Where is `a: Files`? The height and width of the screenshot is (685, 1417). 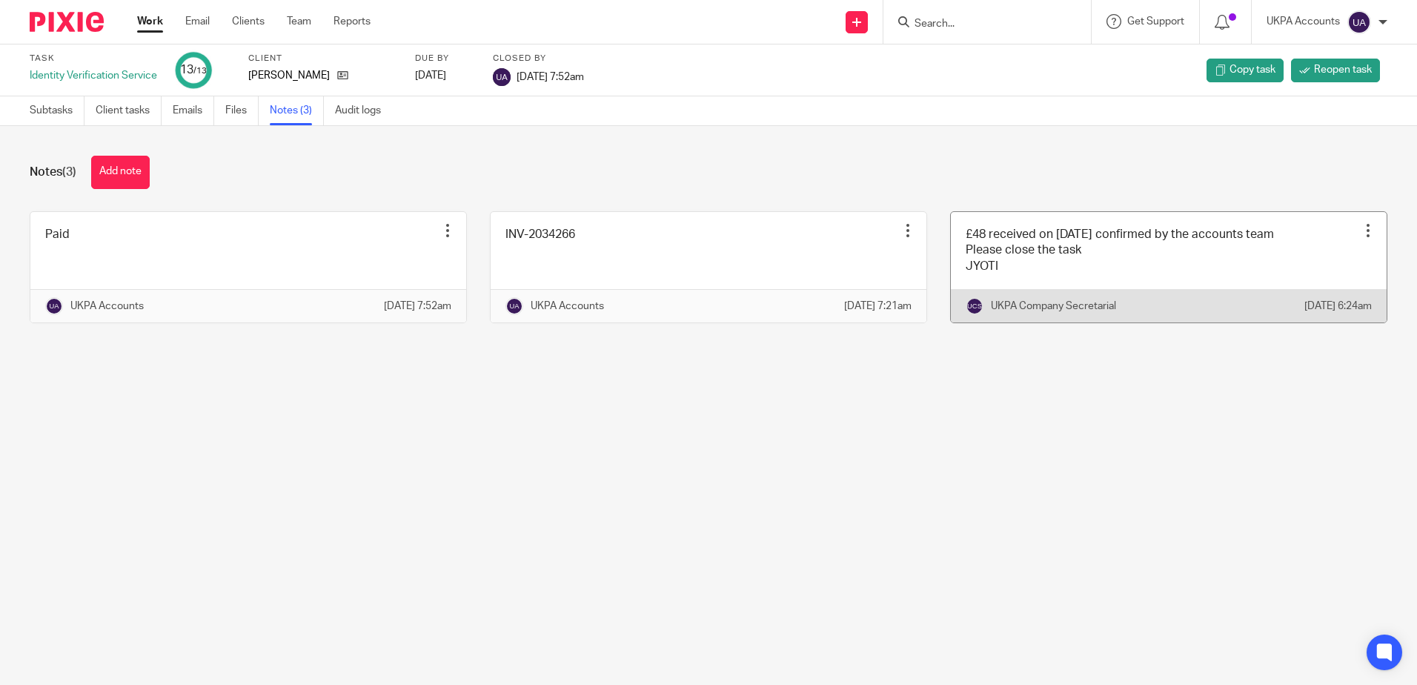
a: Files is located at coordinates (242, 110).